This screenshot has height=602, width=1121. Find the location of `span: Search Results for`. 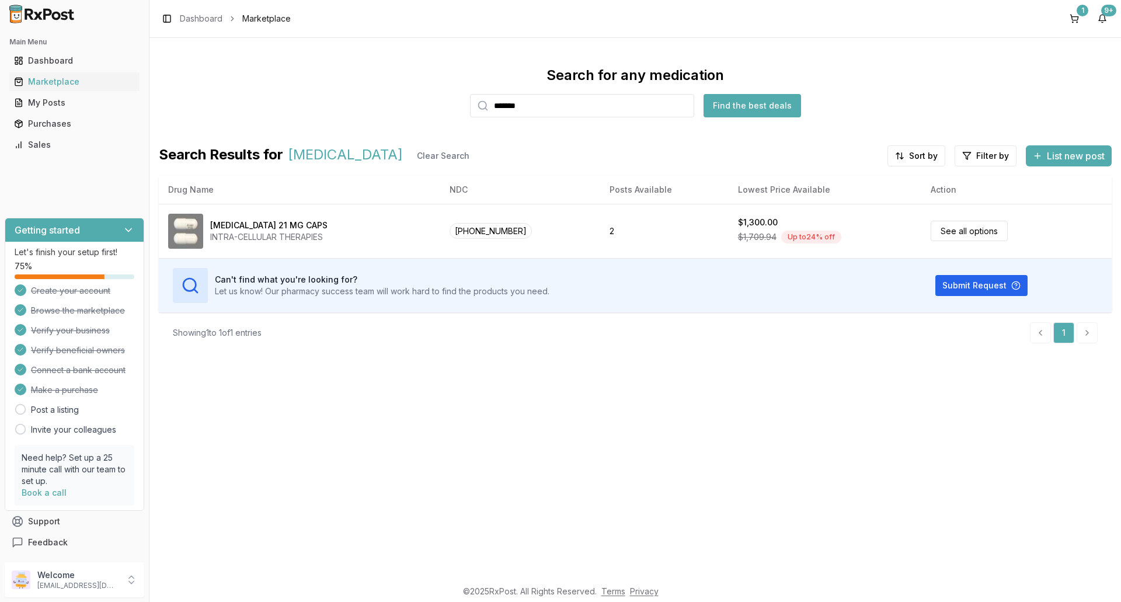

span: Search Results for is located at coordinates (221, 156).